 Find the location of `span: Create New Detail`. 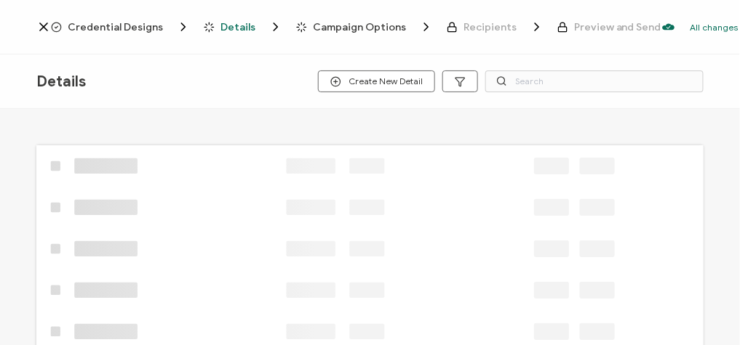

span: Create New Detail is located at coordinates (376, 81).